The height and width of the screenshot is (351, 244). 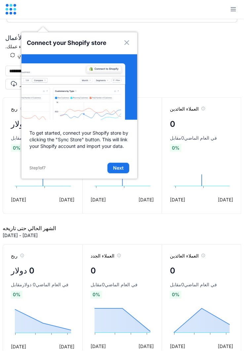 I want to click on font: نظرة عامة على الأعمال, so click(x=34, y=38).